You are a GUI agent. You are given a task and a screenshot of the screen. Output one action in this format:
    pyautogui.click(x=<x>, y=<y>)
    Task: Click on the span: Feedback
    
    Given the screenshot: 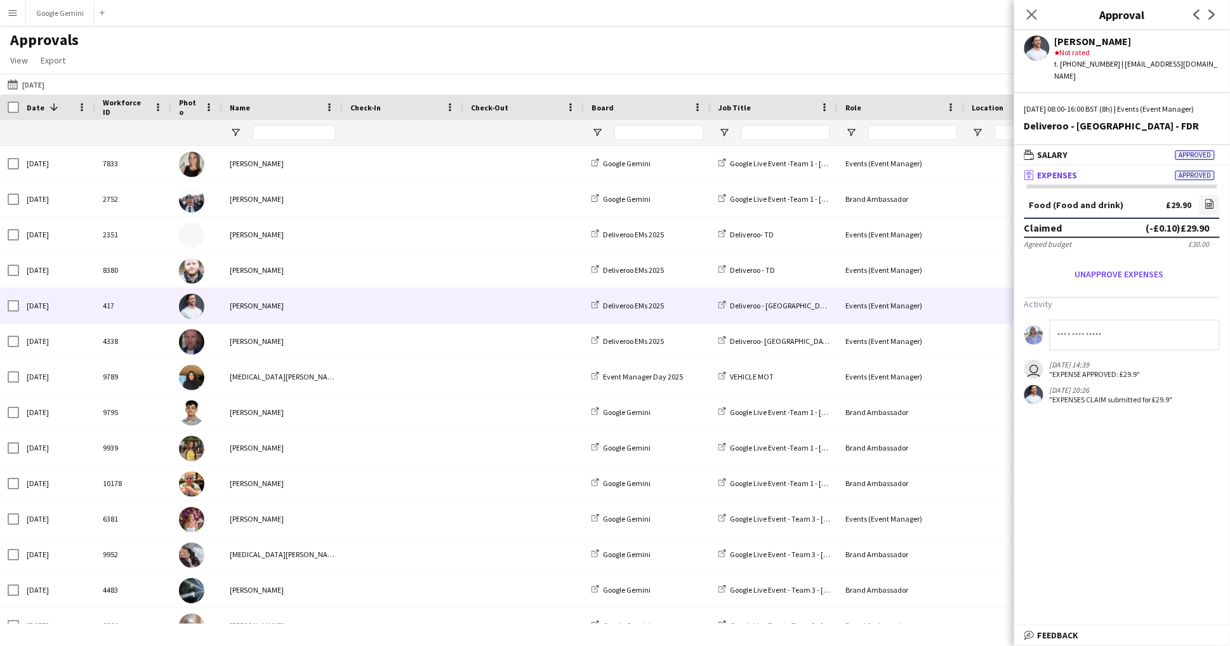 What is the action you would take?
    pyautogui.click(x=1058, y=635)
    